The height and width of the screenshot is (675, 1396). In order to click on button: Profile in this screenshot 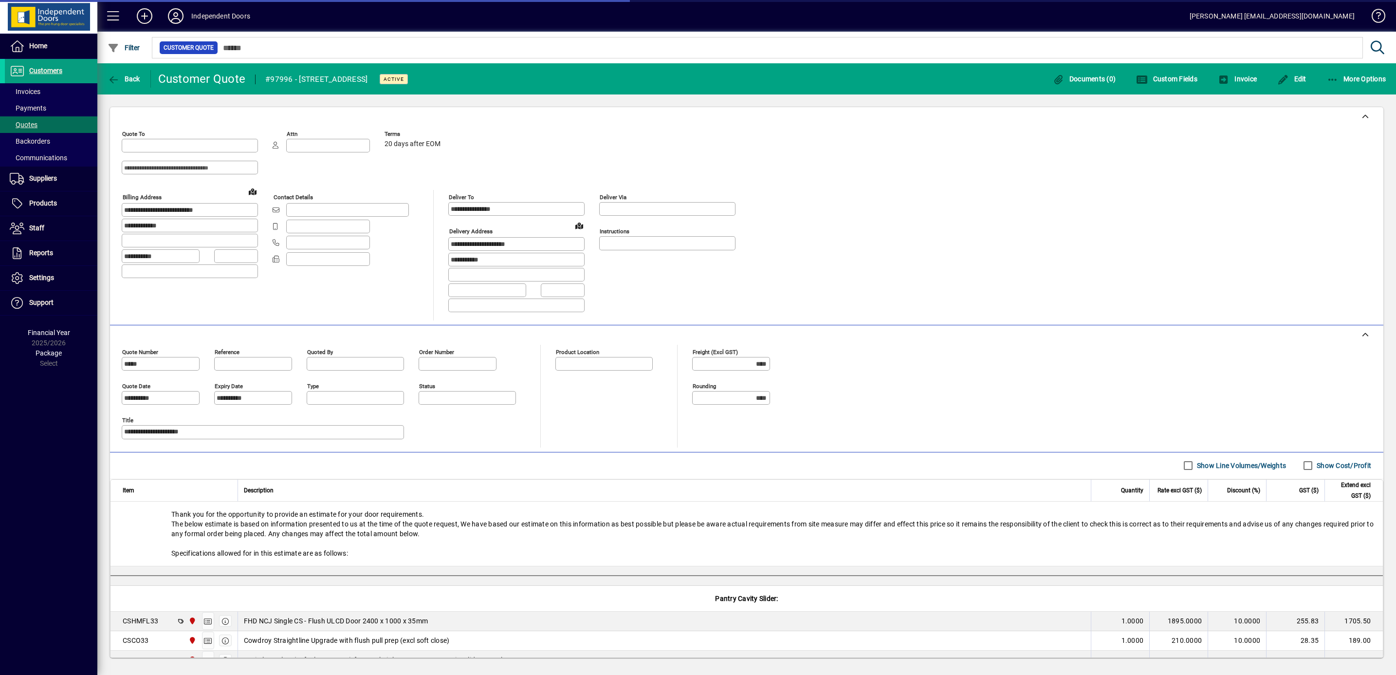, I will do `click(176, 16)`.